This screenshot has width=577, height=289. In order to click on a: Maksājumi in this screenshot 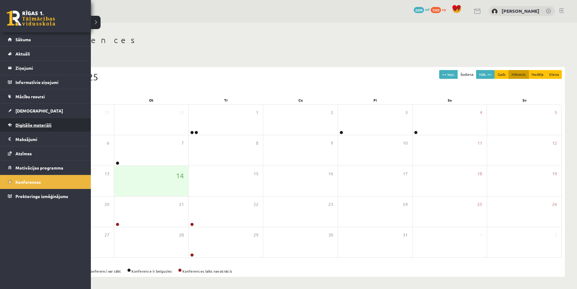, I will do `click(45, 139)`.